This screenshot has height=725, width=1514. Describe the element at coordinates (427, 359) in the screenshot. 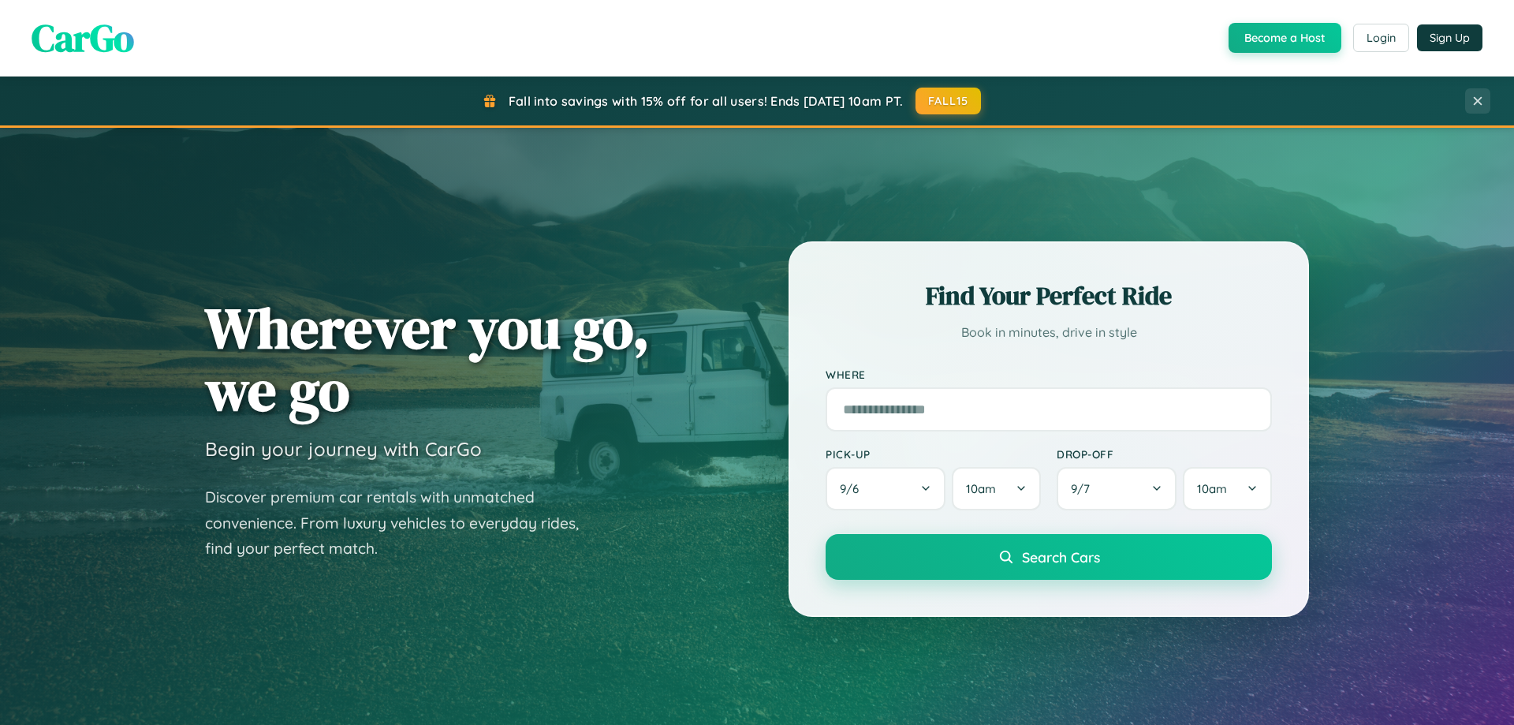

I see `h1: Wherever you go, we go` at that location.